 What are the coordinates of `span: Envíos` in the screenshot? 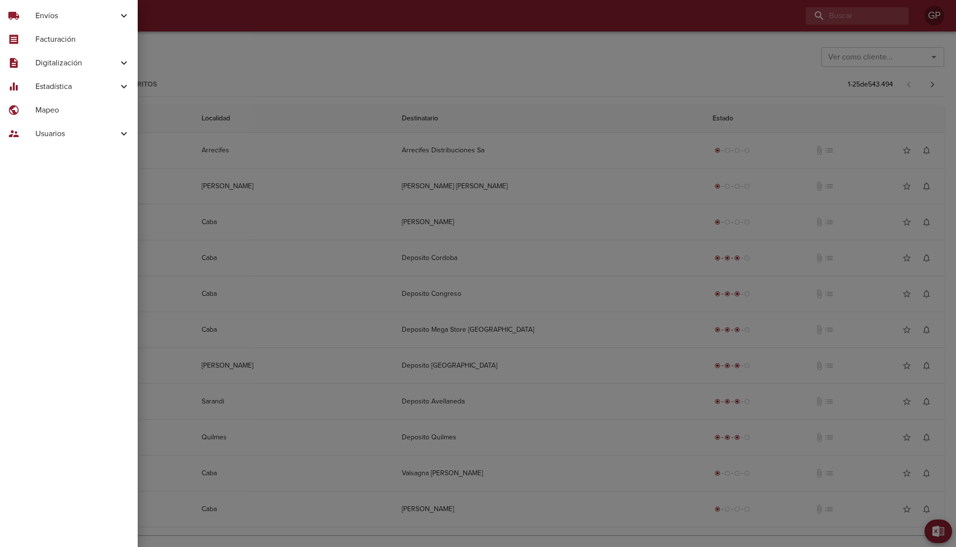 It's located at (77, 16).